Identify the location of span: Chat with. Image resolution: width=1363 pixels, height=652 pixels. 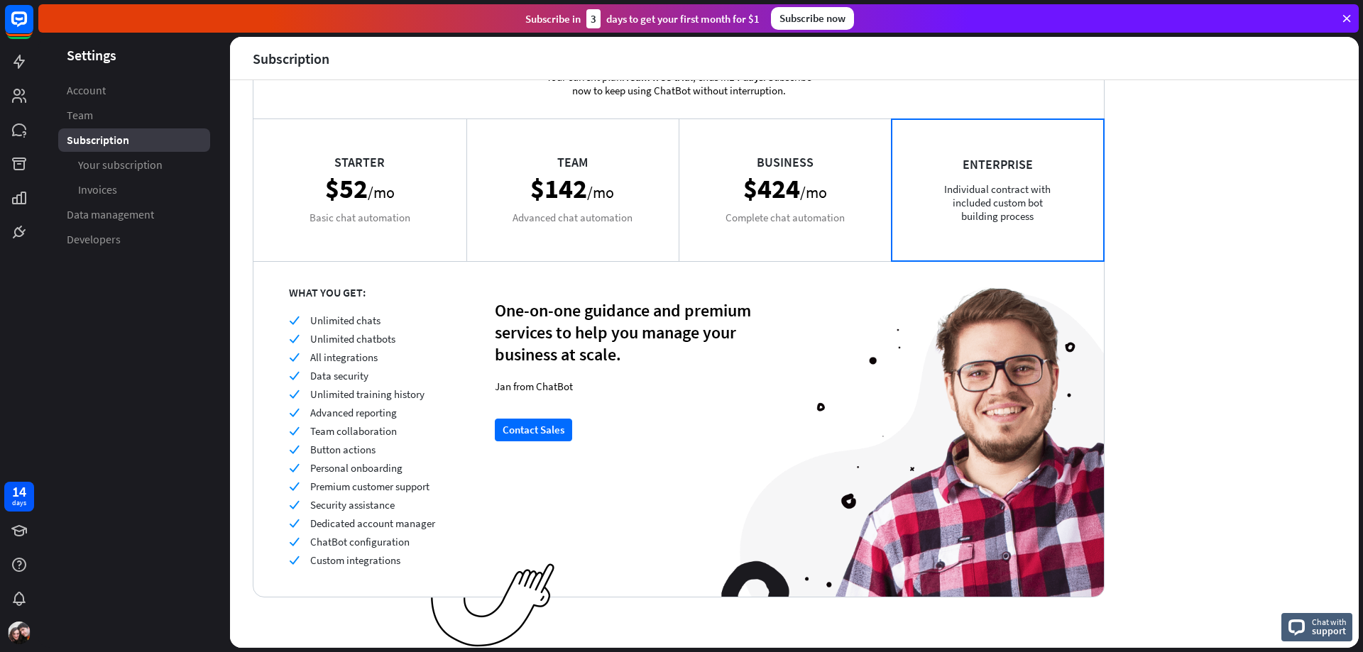
(1329, 622).